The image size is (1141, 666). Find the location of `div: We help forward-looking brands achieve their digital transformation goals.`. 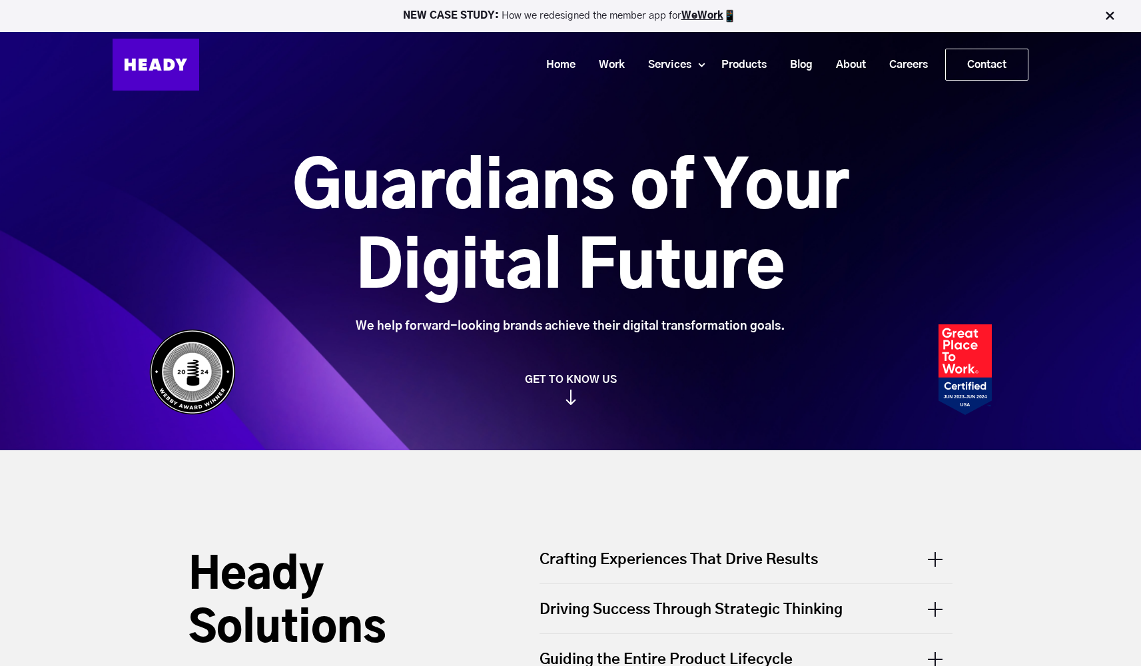

div: We help forward-looking brands achieve their digital transformation goals. is located at coordinates (570, 326).